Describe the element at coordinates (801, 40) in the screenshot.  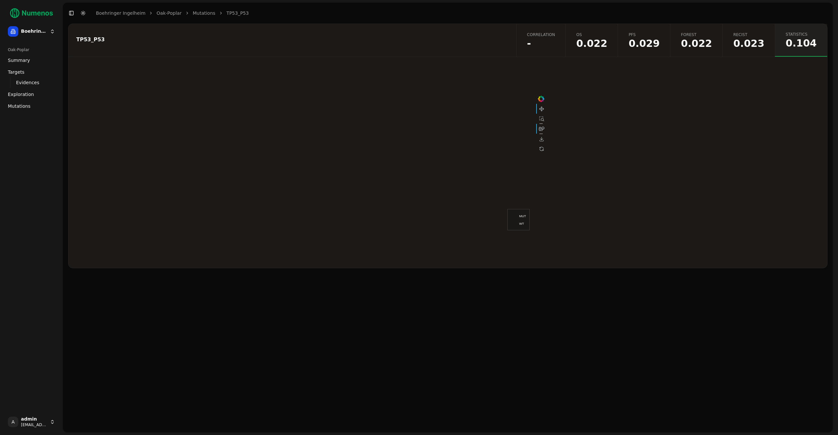
I see `a: Statistics0.104` at that location.